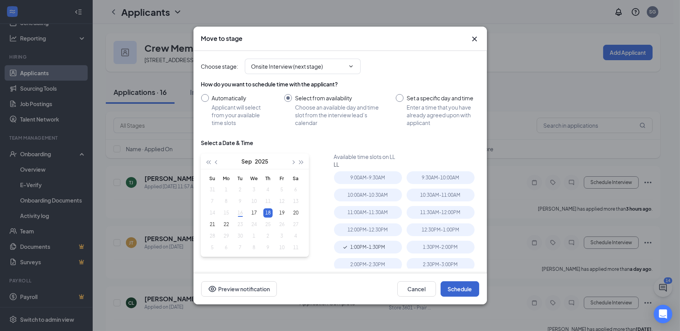  Describe the element at coordinates (239, 289) in the screenshot. I see `button: Preview notificationEye` at that location.